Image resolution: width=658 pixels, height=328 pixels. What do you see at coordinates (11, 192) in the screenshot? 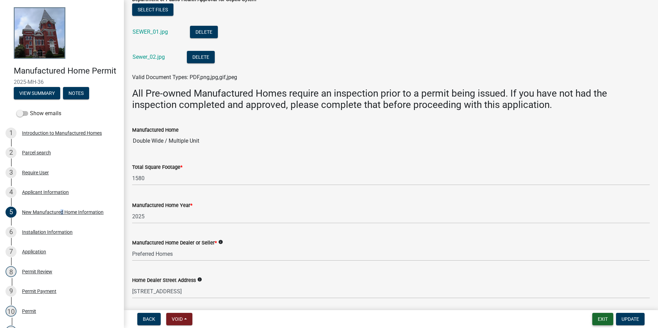
I see `div: 4` at bounding box center [11, 192].